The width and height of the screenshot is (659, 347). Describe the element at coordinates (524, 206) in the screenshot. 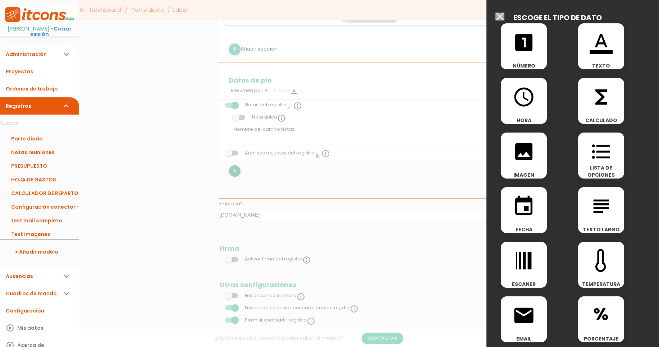

I see `i: event` at that location.